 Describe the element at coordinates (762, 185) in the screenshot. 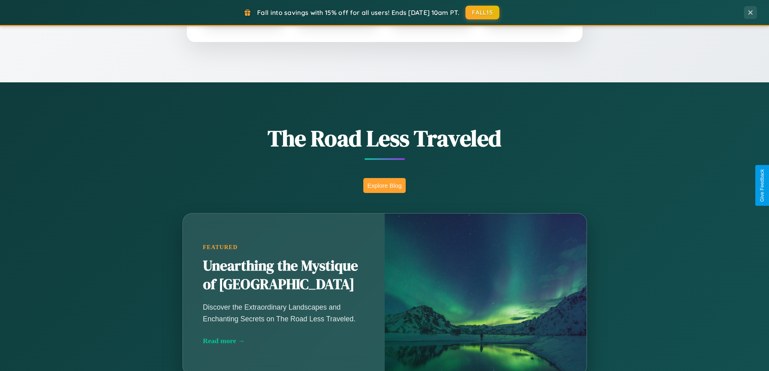

I see `div: Give Feedback` at that location.